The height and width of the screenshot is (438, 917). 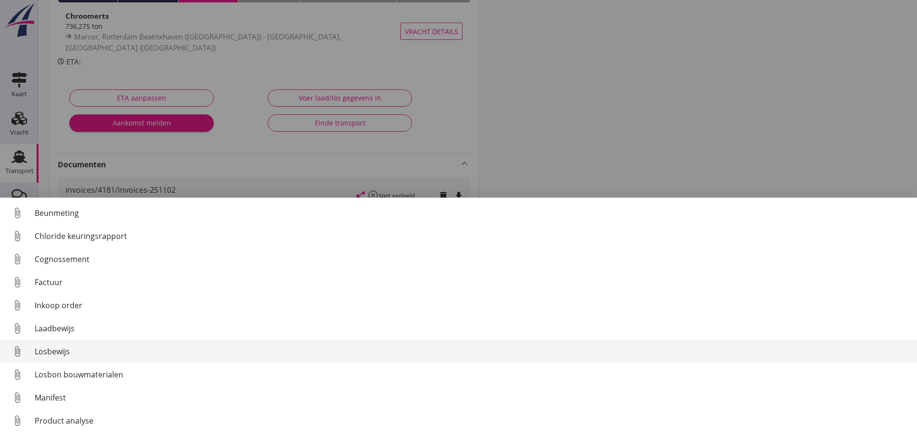 I want to click on div: Laadbewijs, so click(x=472, y=329).